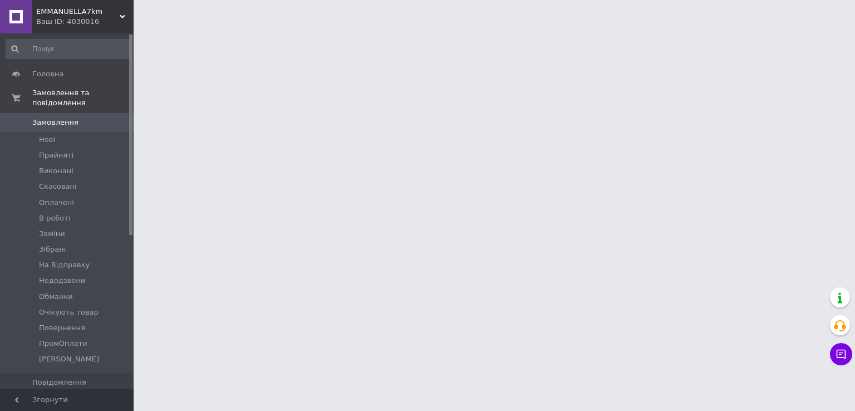 The height and width of the screenshot is (411, 855). I want to click on button: Чат з покупцем, so click(841, 354).